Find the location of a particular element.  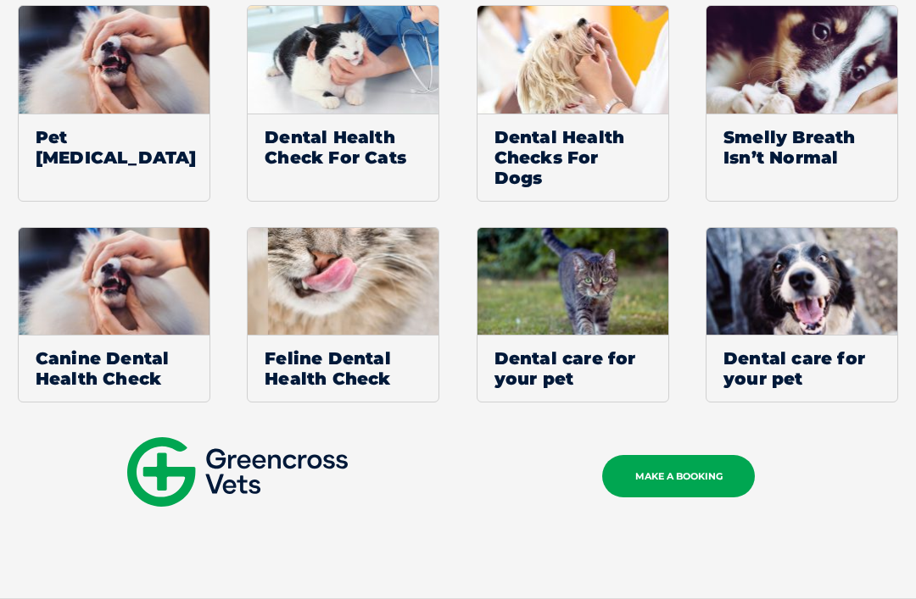

a: Canine Dental Health Check is located at coordinates (114, 316).